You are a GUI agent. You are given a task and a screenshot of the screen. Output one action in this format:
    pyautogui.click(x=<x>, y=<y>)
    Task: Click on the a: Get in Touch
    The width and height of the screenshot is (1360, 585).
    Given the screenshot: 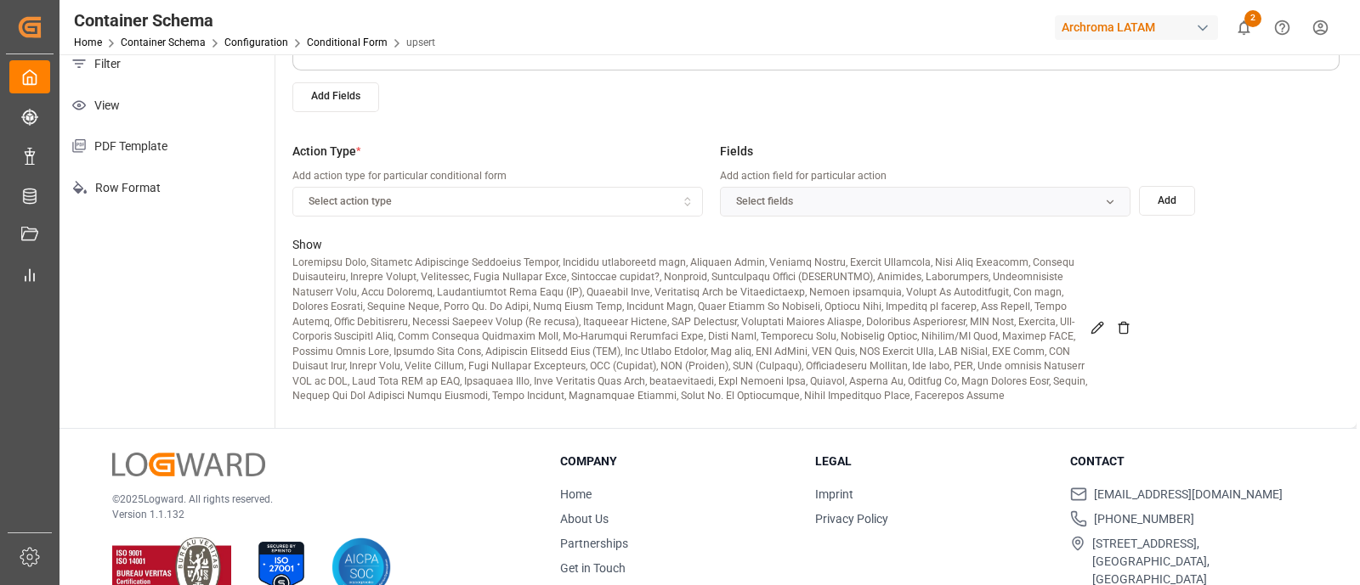 What is the action you would take?
    pyautogui.click(x=592, y=568)
    